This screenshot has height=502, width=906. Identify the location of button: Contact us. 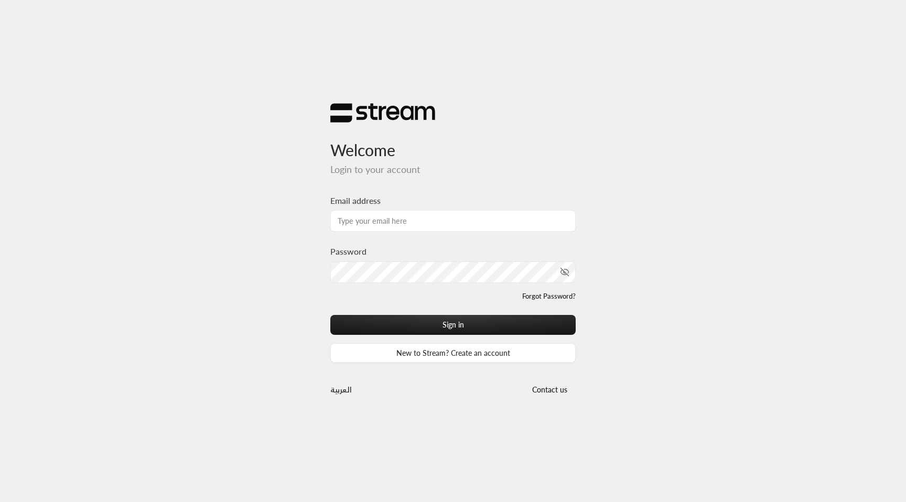
(549, 389).